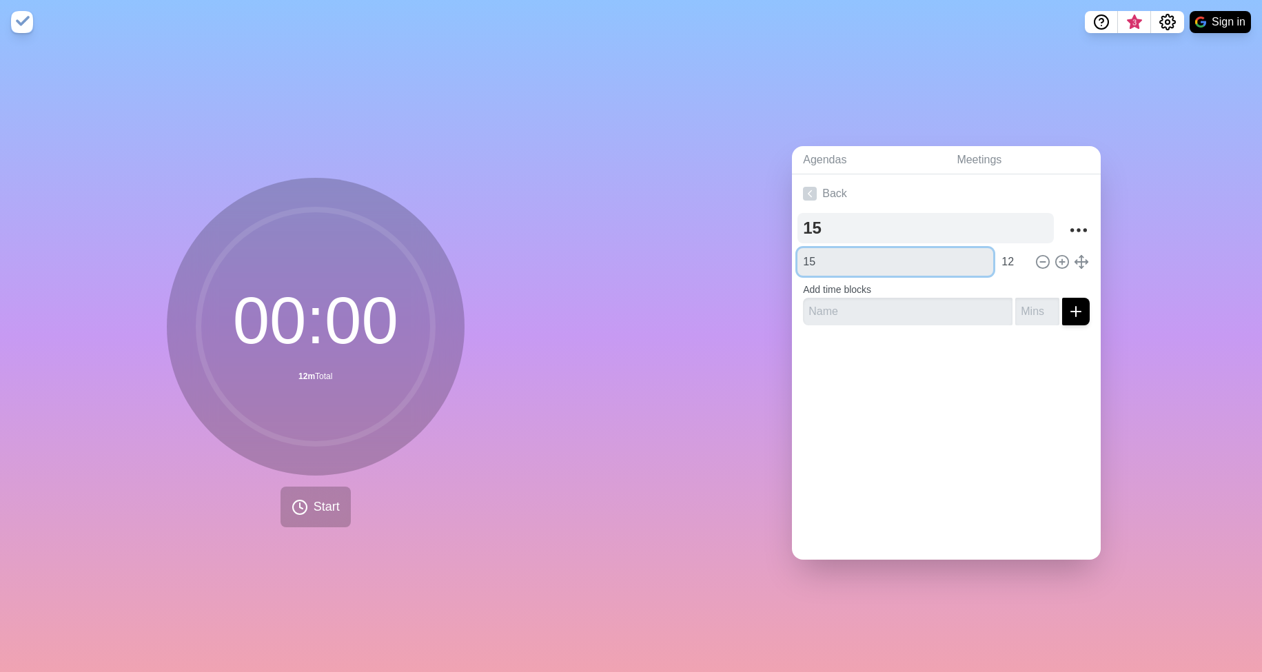 This screenshot has width=1262, height=672. Describe the element at coordinates (1023, 160) in the screenshot. I see `a: Meetings` at that location.